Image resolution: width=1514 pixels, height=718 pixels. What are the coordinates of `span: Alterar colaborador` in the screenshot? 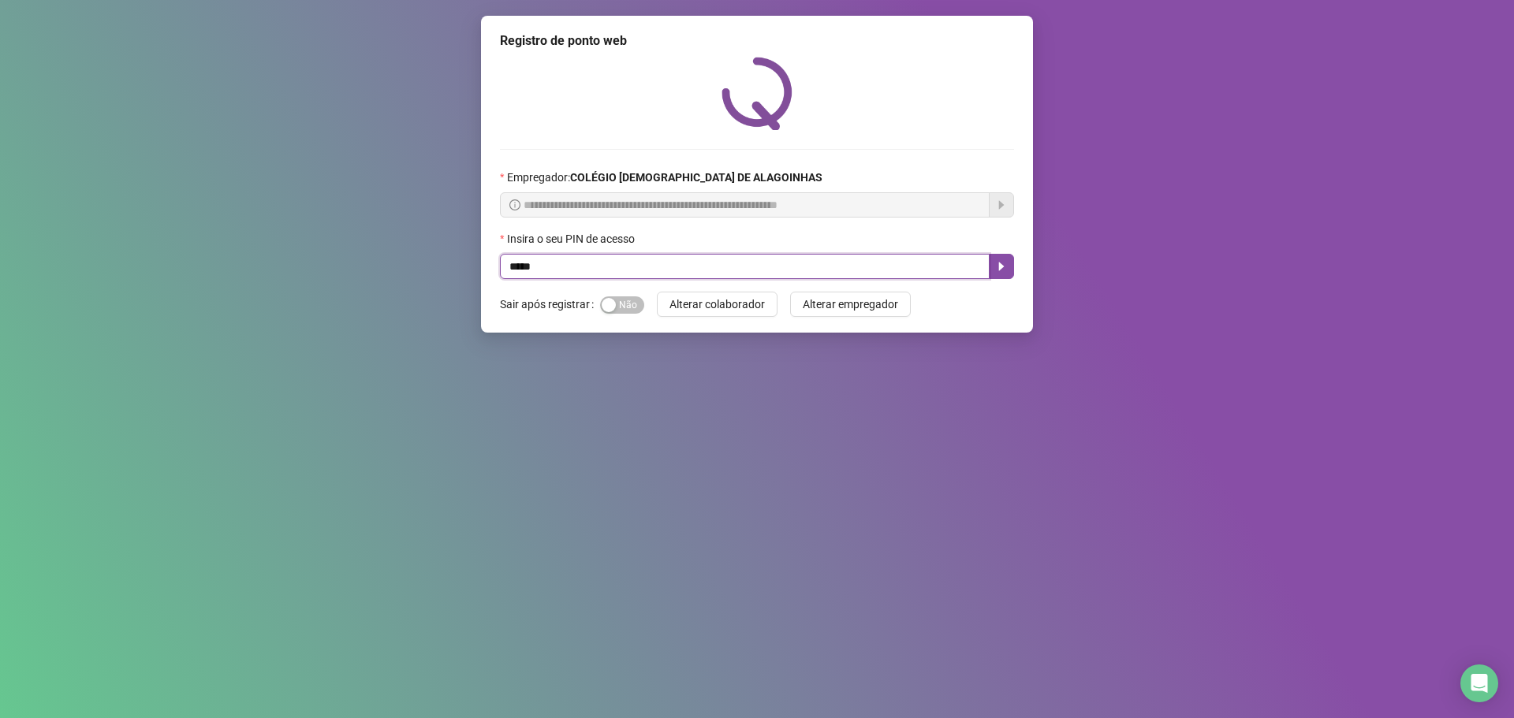 It's located at (717, 304).